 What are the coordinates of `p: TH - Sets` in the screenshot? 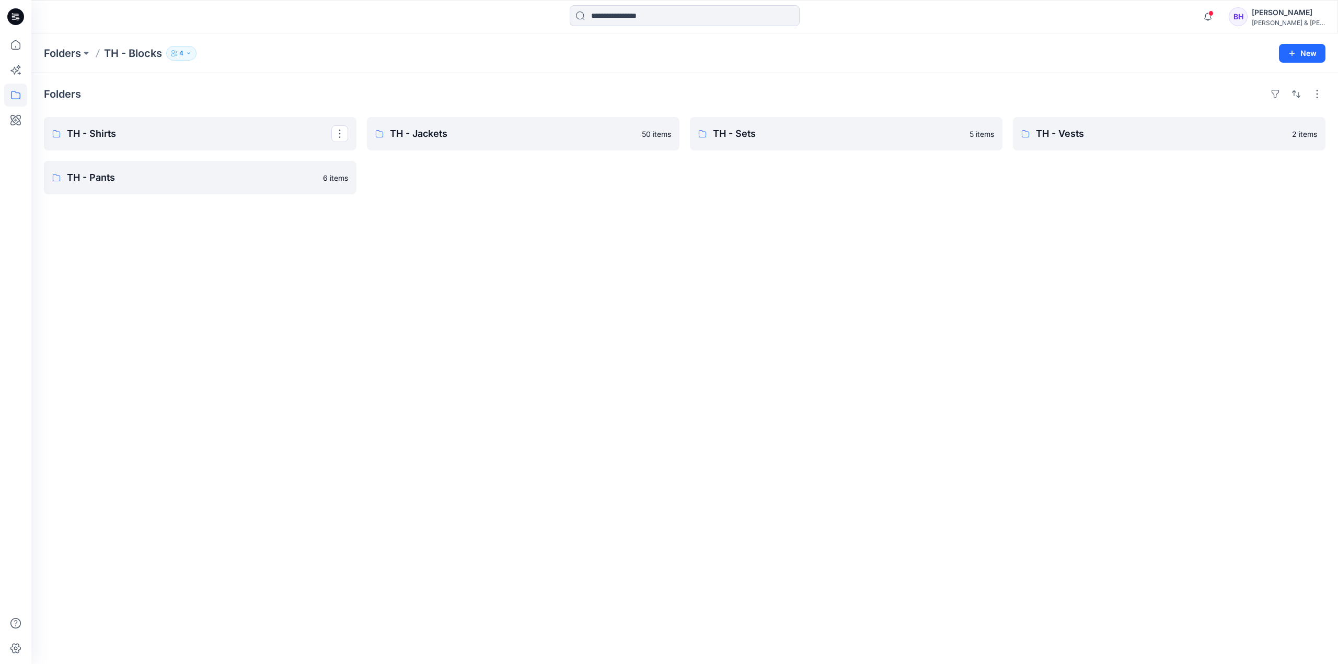 It's located at (838, 134).